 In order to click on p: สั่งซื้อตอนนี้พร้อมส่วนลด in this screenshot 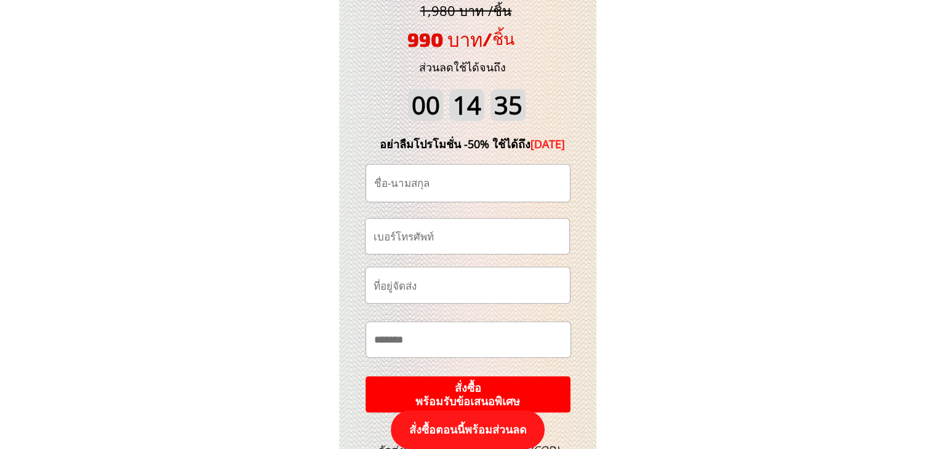, I will do `click(468, 429)`.